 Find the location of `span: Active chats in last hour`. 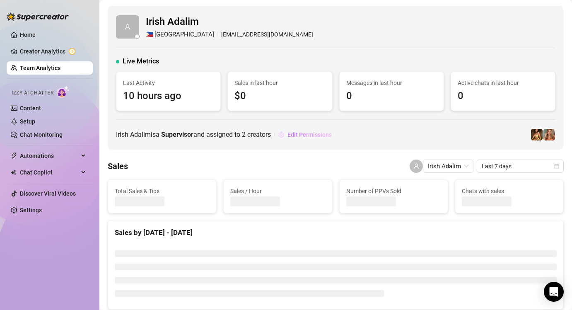

span: Active chats in last hour is located at coordinates (503, 83).